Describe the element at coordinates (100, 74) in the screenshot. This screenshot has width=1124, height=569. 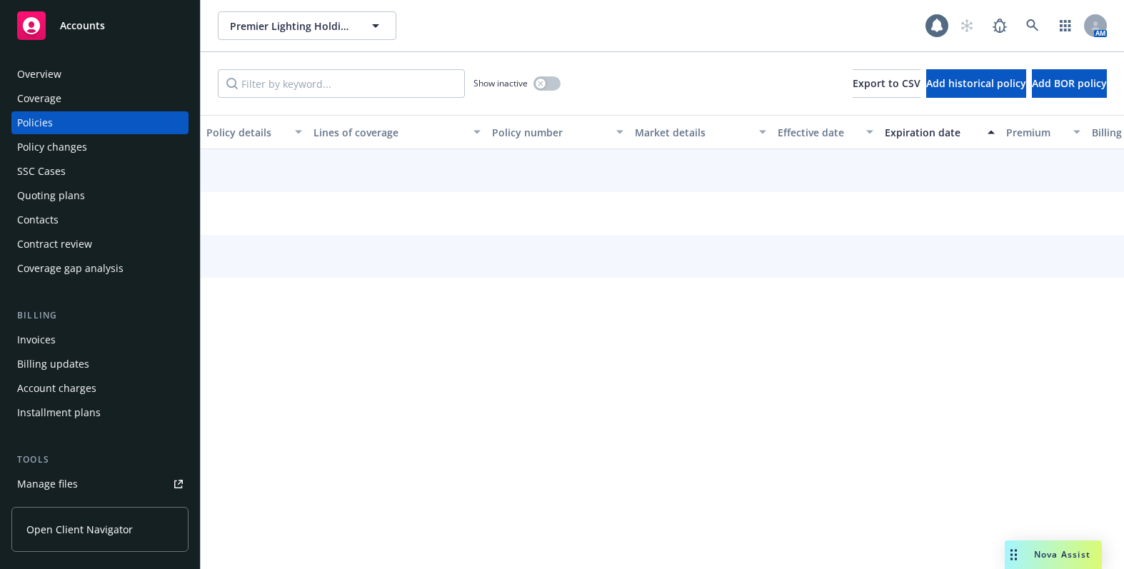
I see `a: Overview` at that location.